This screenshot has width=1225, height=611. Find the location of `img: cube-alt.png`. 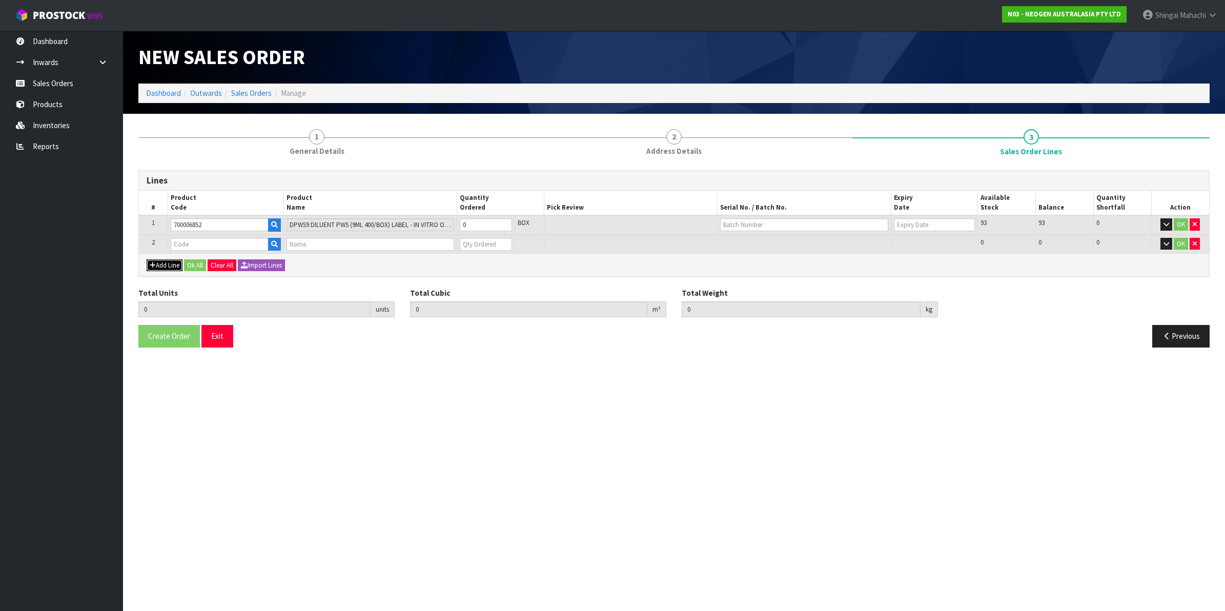

img: cube-alt.png is located at coordinates (22, 15).